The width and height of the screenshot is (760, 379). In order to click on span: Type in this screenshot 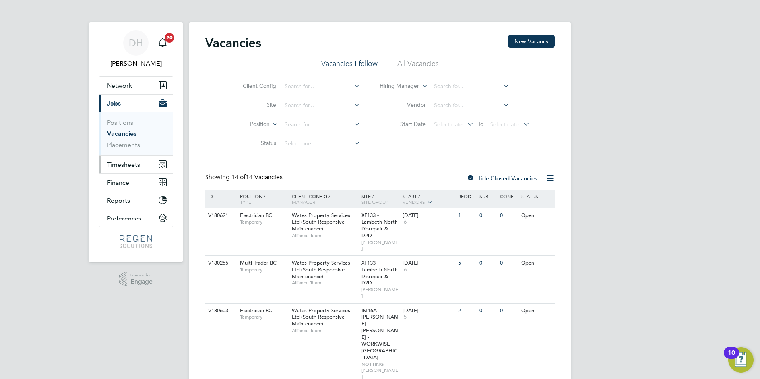, I will do `click(246, 202)`.